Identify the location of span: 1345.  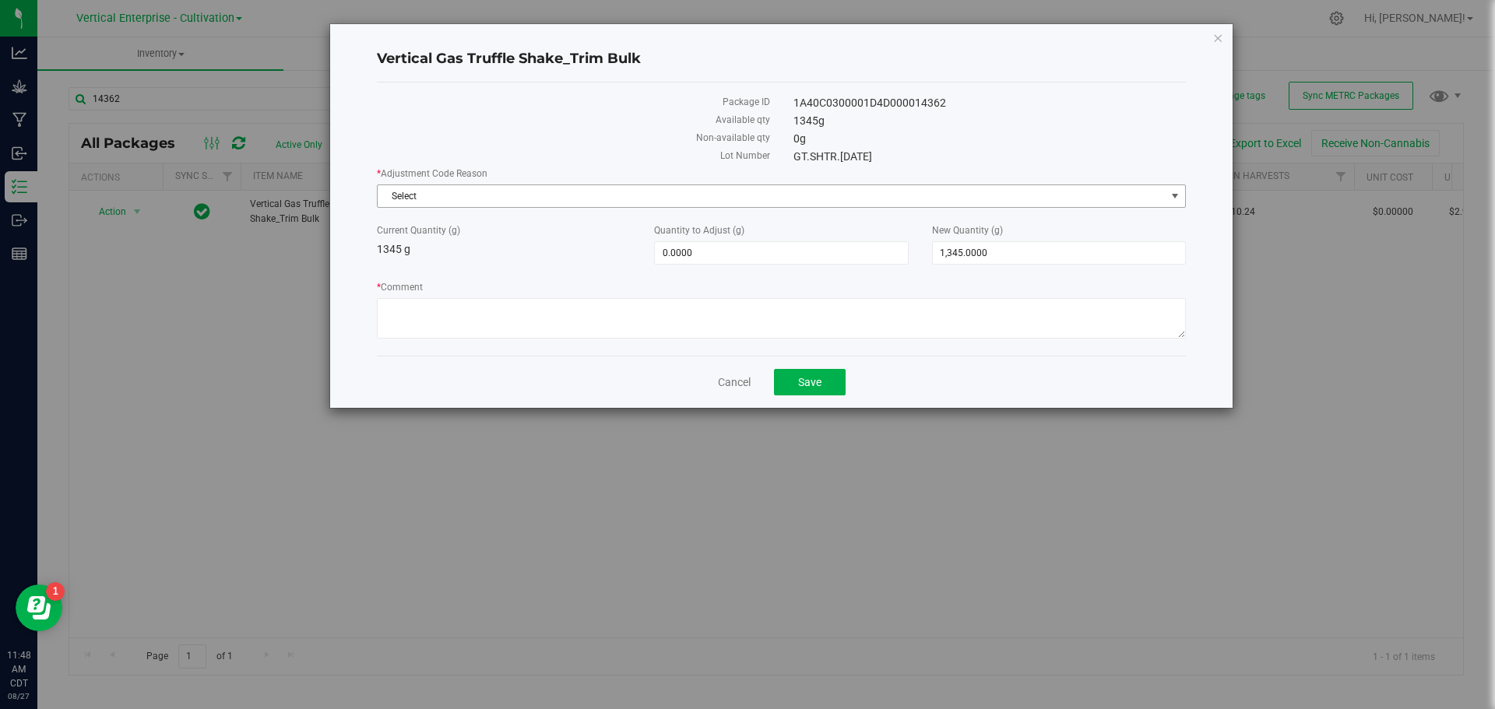
(809, 121).